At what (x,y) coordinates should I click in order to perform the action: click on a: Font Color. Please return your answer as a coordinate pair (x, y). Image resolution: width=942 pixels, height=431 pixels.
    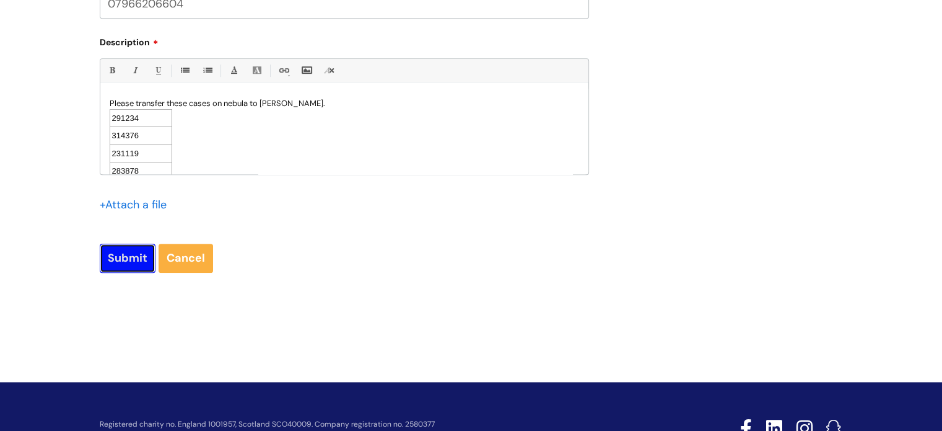
    Looking at the image, I should click on (234, 70).